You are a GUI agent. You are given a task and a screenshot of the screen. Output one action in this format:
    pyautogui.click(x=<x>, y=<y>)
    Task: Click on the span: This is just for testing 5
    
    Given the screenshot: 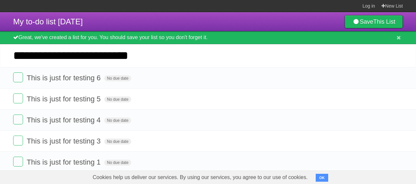 What is the action you would take?
    pyautogui.click(x=64, y=99)
    